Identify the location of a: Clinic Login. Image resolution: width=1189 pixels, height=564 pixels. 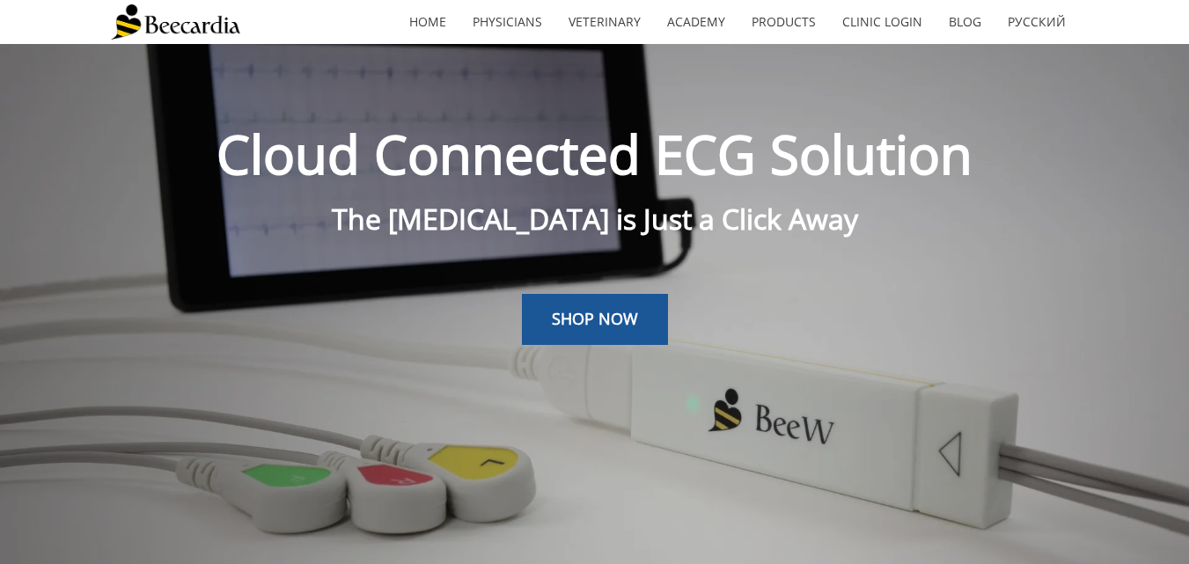
(882, 22).